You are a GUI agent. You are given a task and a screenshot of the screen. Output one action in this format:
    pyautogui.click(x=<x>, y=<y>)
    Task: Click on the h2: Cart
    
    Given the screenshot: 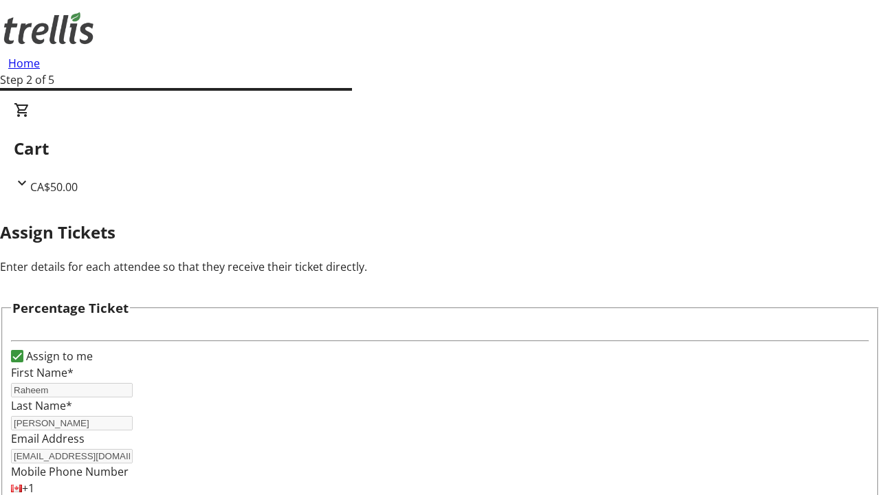 What is the action you would take?
    pyautogui.click(x=440, y=148)
    